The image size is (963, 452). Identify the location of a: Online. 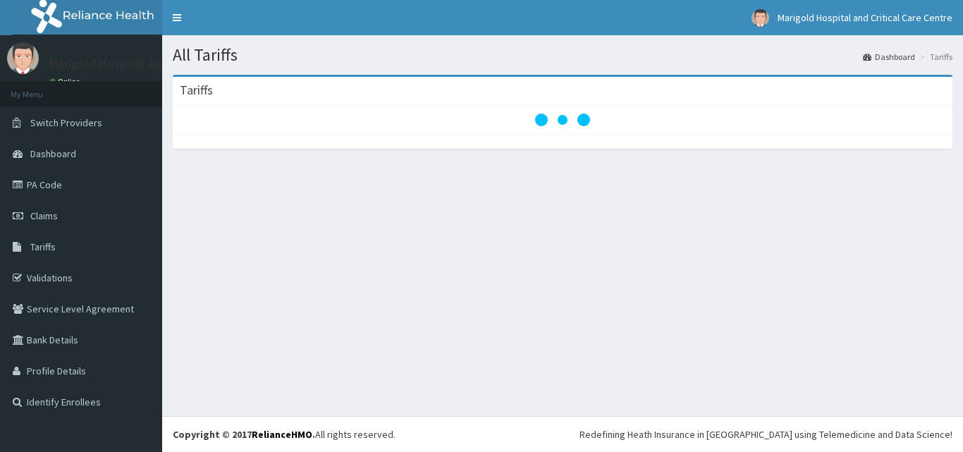
(66, 82).